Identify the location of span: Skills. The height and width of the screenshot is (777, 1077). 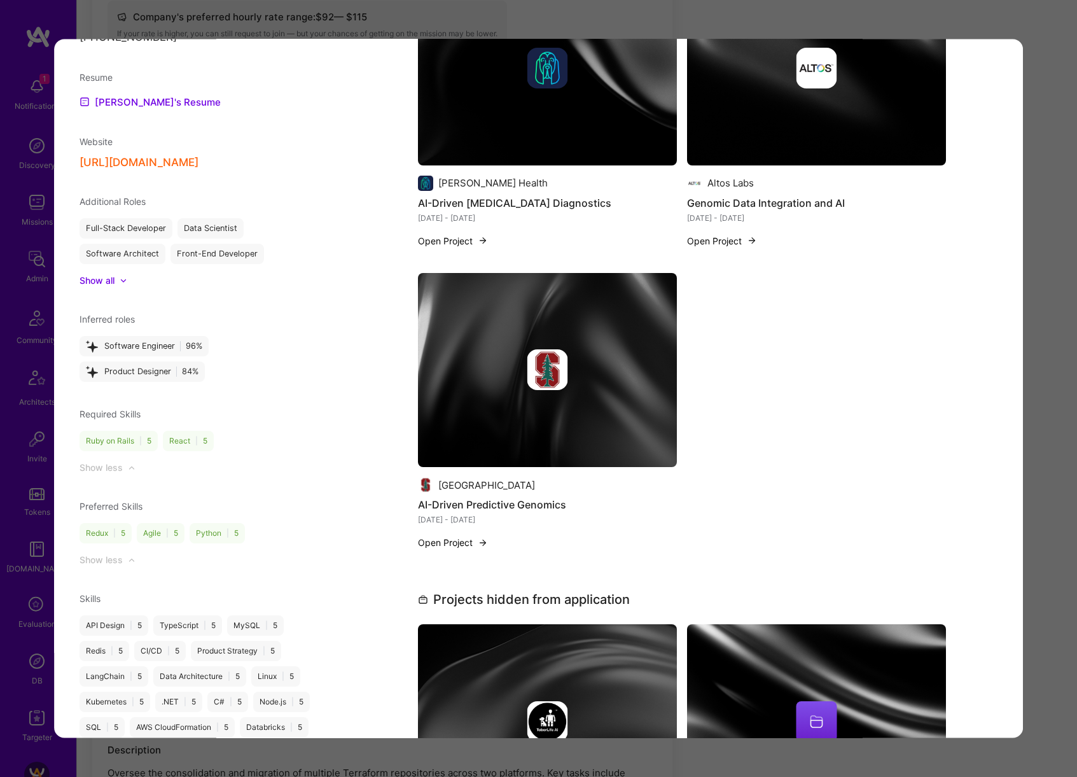
(90, 598).